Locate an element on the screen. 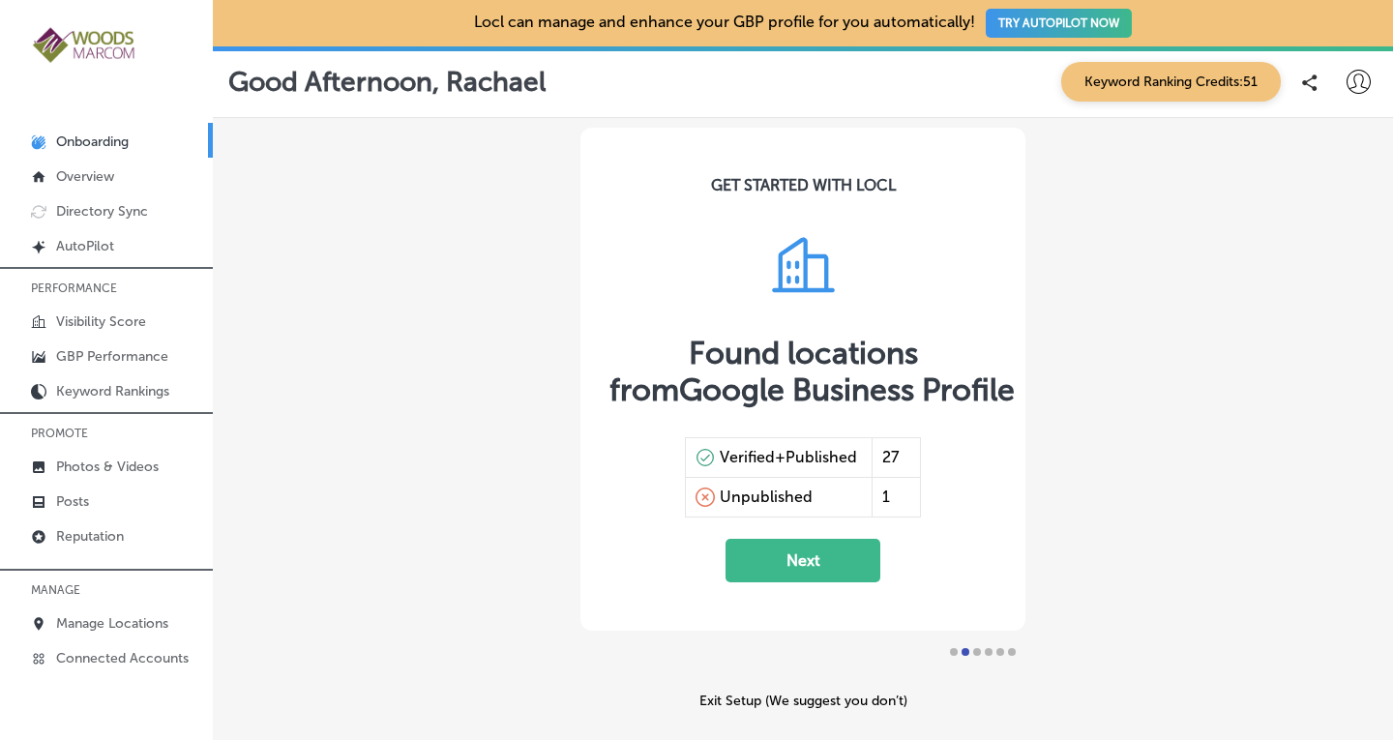 The width and height of the screenshot is (1393, 740). img: 4a29b66a-e5ec-43cd-850c-b989ed1601aaLogo_Horizontal_BerryOlive_1000.jpg is located at coordinates (84, 45).